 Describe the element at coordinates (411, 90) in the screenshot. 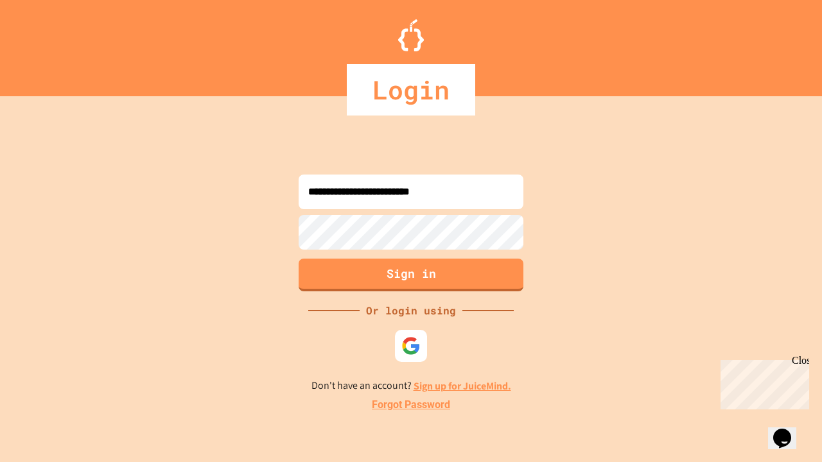

I see `div: Login` at that location.